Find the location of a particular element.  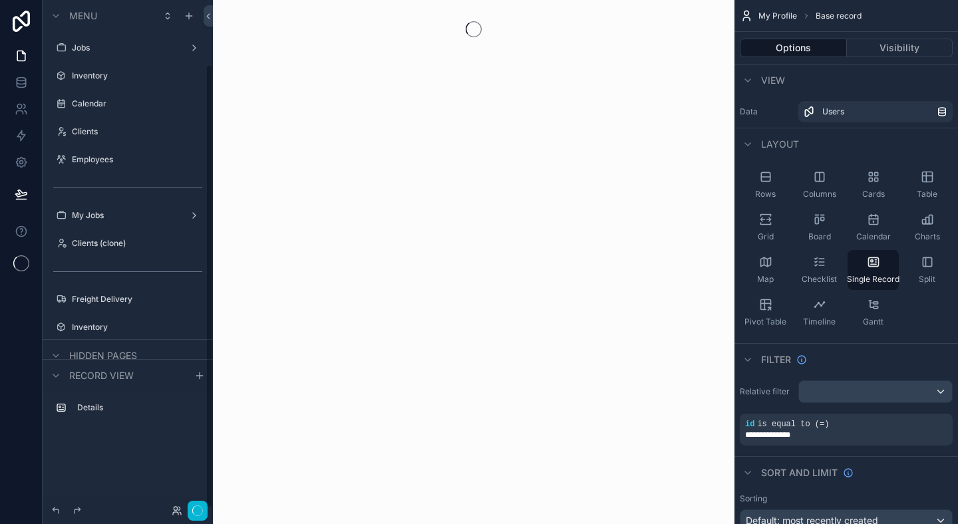

span: Users is located at coordinates (833, 112).